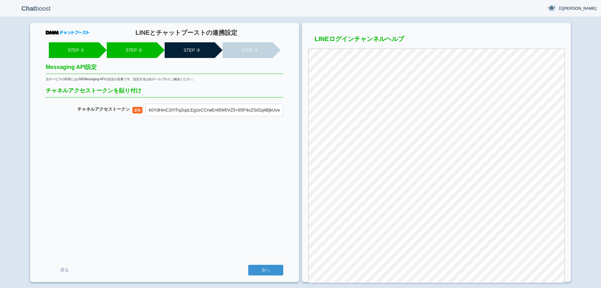  What do you see at coordinates (164, 69) in the screenshot?
I see `h2: Messaging API設定` at bounding box center [164, 69].